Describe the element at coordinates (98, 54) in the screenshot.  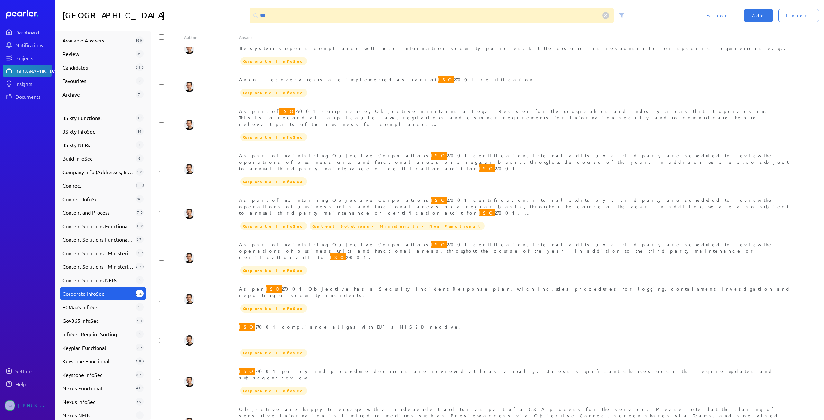
I see `span: Review` at that location.